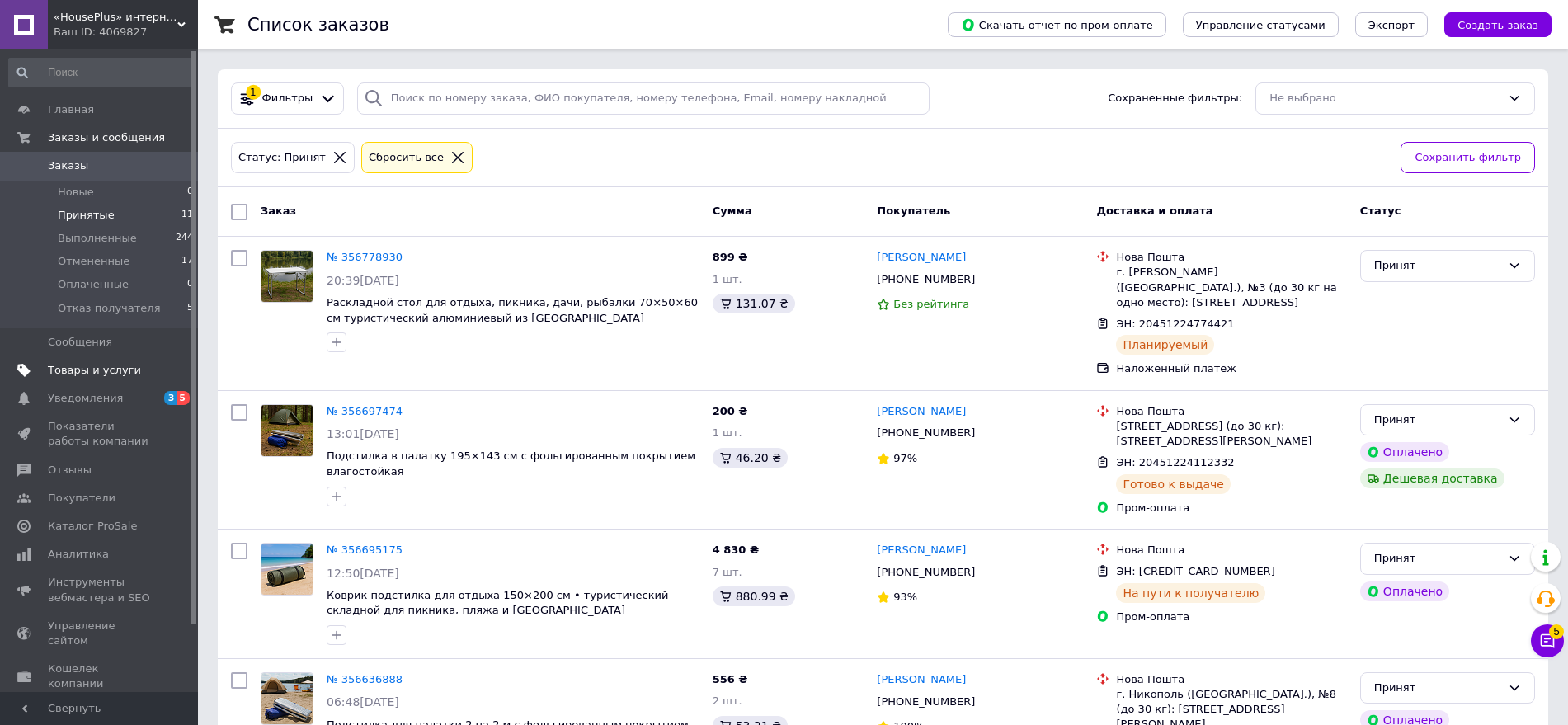 The height and width of the screenshot is (725, 1568). I want to click on span: Сообщения, so click(80, 342).